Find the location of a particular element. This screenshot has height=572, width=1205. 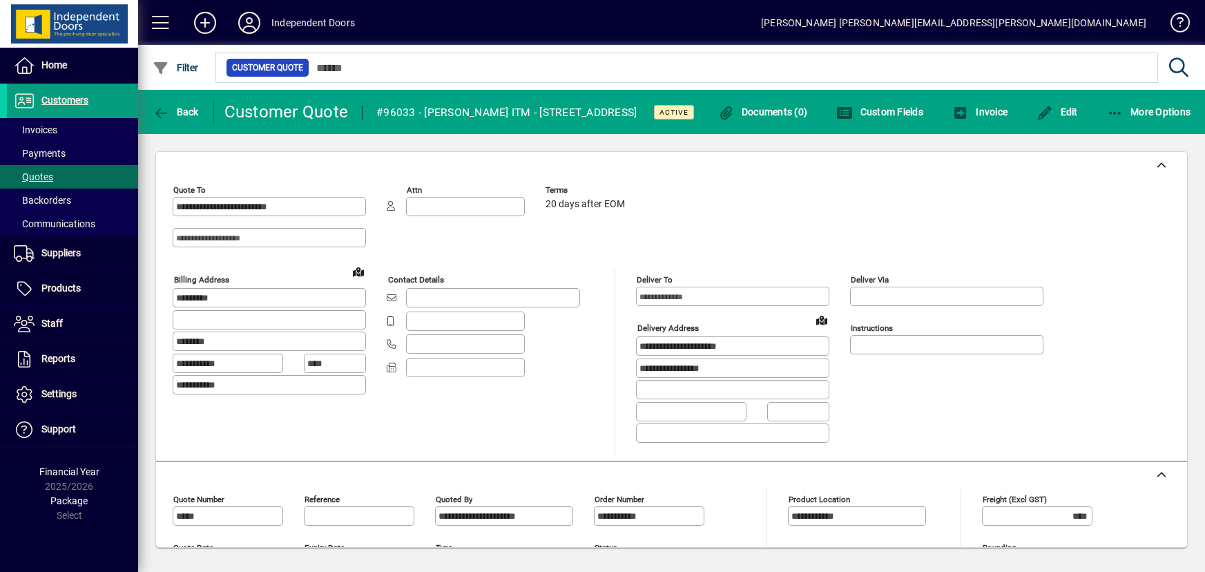

span: Backorders is located at coordinates (42, 200).